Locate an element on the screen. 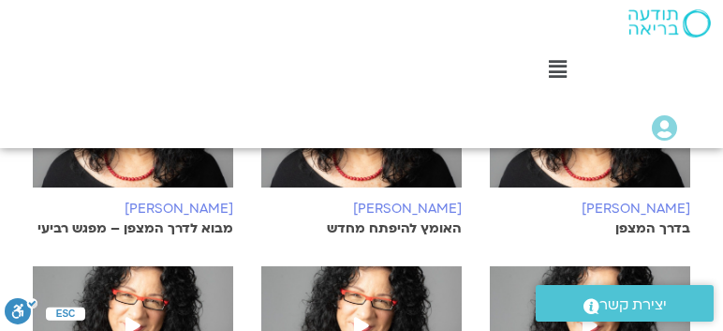  p: מבוא לדרך המצפן – מפגש רביעי is located at coordinates (133, 229).